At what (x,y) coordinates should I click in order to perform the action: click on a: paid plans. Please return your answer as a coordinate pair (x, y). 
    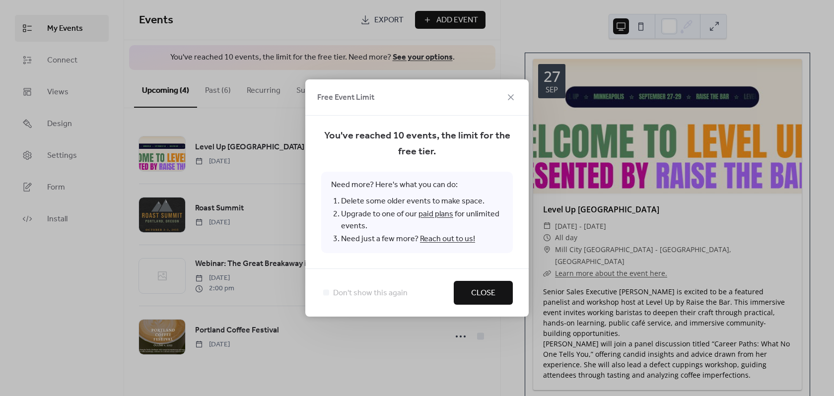
    Looking at the image, I should click on (436, 214).